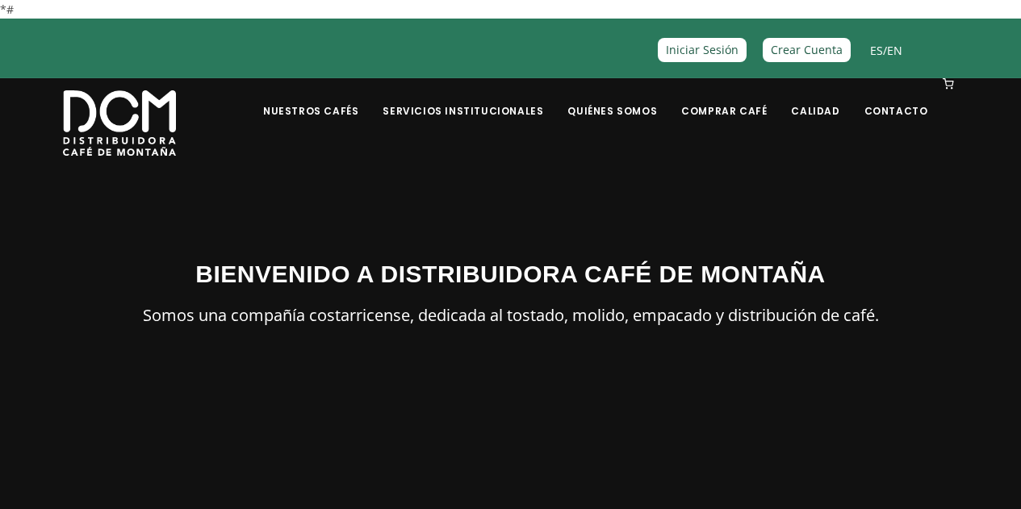  Describe the element at coordinates (724, 98) in the screenshot. I see `a: Comprar Café` at that location.